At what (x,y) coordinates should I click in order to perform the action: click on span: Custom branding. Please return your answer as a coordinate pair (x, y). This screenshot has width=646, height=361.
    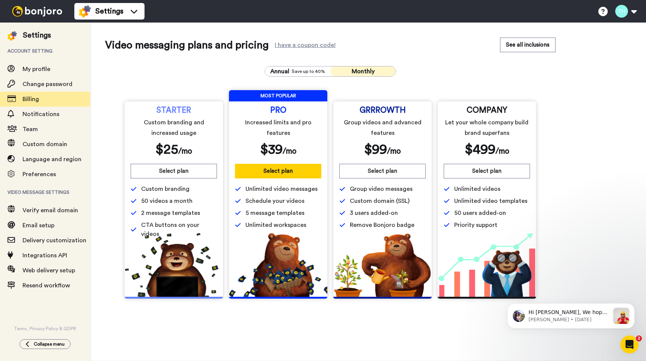
    Looking at the image, I should click on (165, 189).